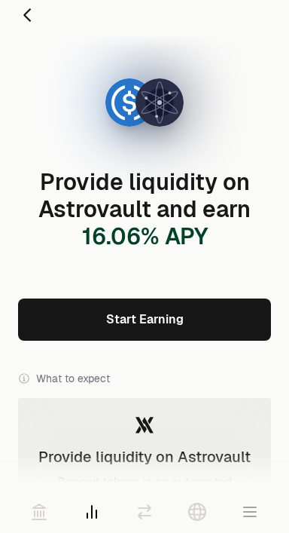 This screenshot has height=533, width=289. Describe the element at coordinates (160, 103) in the screenshot. I see `img: ATOM` at that location.